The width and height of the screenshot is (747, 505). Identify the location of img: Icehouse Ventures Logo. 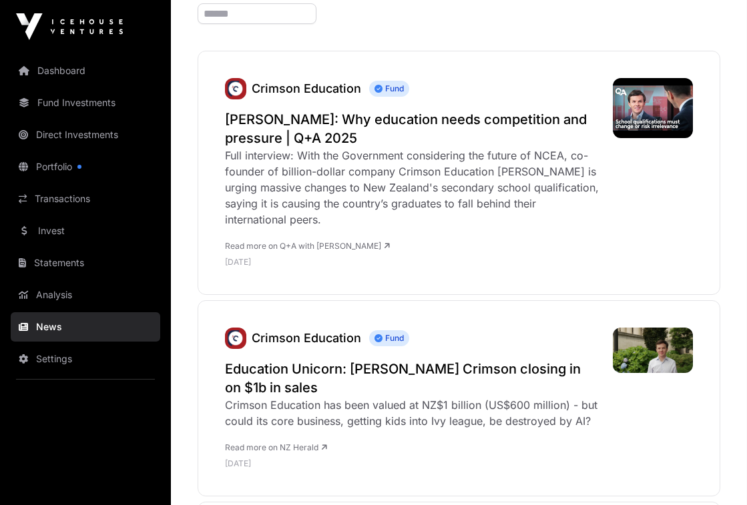
(69, 27).